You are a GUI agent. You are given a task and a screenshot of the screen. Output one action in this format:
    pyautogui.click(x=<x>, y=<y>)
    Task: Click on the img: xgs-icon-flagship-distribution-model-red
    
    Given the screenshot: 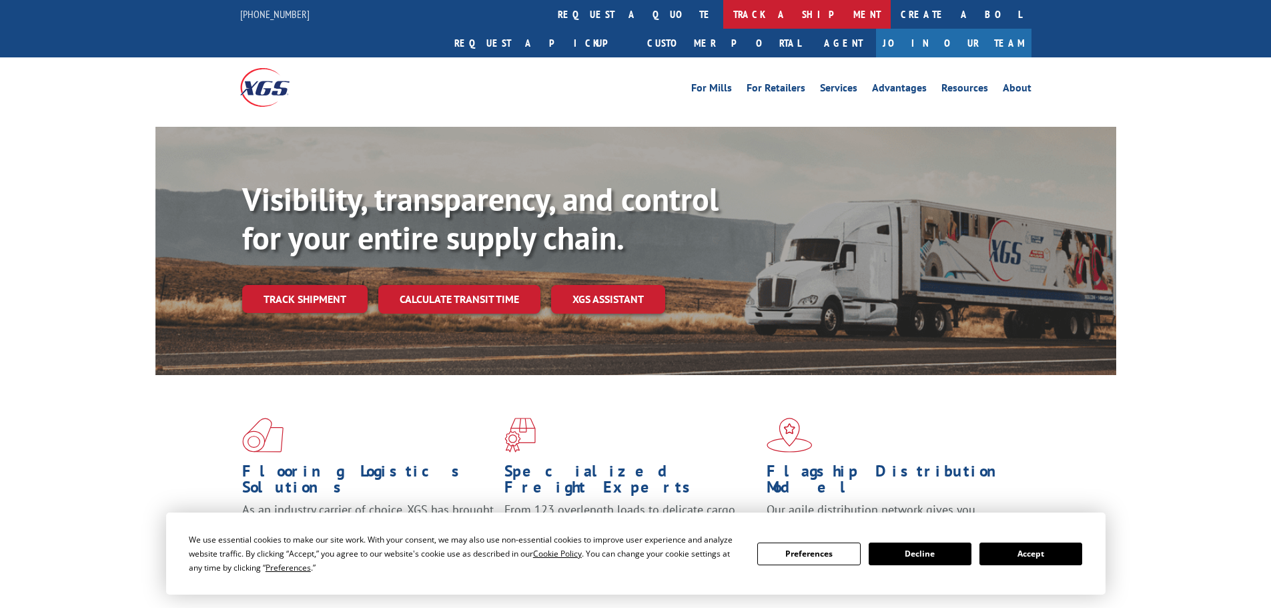 What is the action you would take?
    pyautogui.click(x=789, y=435)
    